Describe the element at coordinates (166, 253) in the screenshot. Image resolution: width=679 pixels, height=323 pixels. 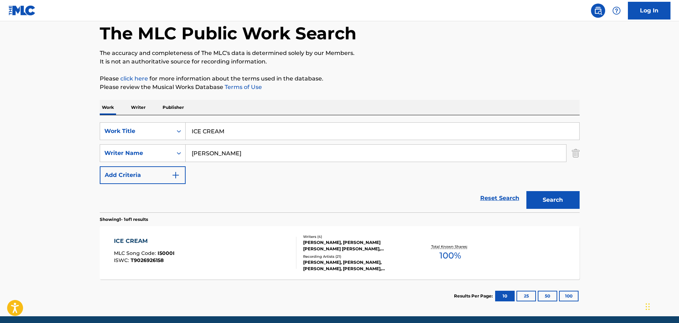
I see `span: I5000I` at that location.